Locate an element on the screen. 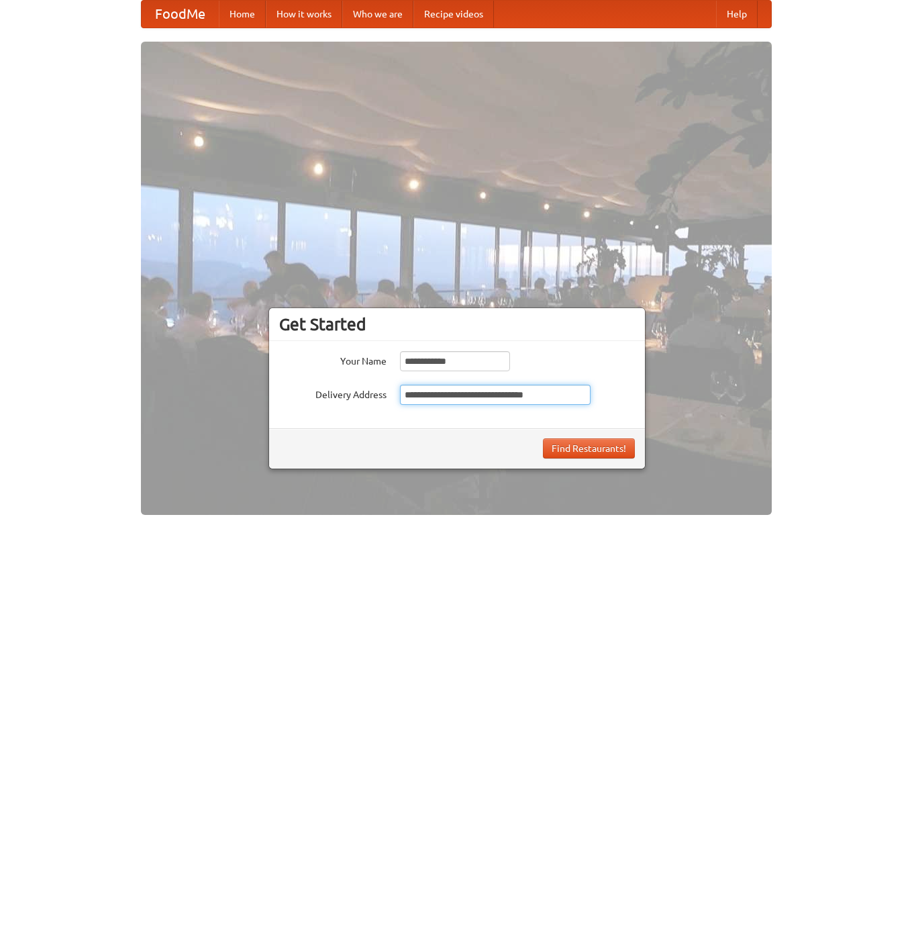 Image resolution: width=912 pixels, height=950 pixels. label: Your Name is located at coordinates (333, 359).